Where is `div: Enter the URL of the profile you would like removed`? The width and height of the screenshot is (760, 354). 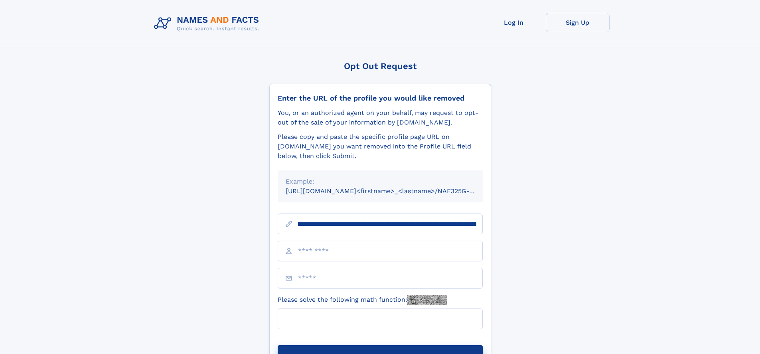 div: Enter the URL of the profile you would like removed is located at coordinates (380, 98).